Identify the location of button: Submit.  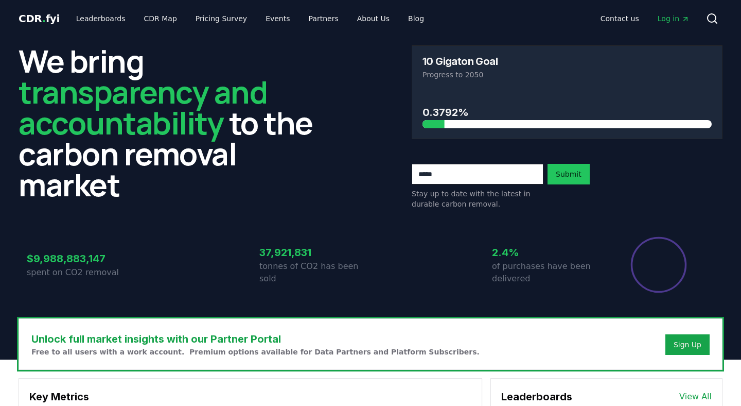
(569, 174).